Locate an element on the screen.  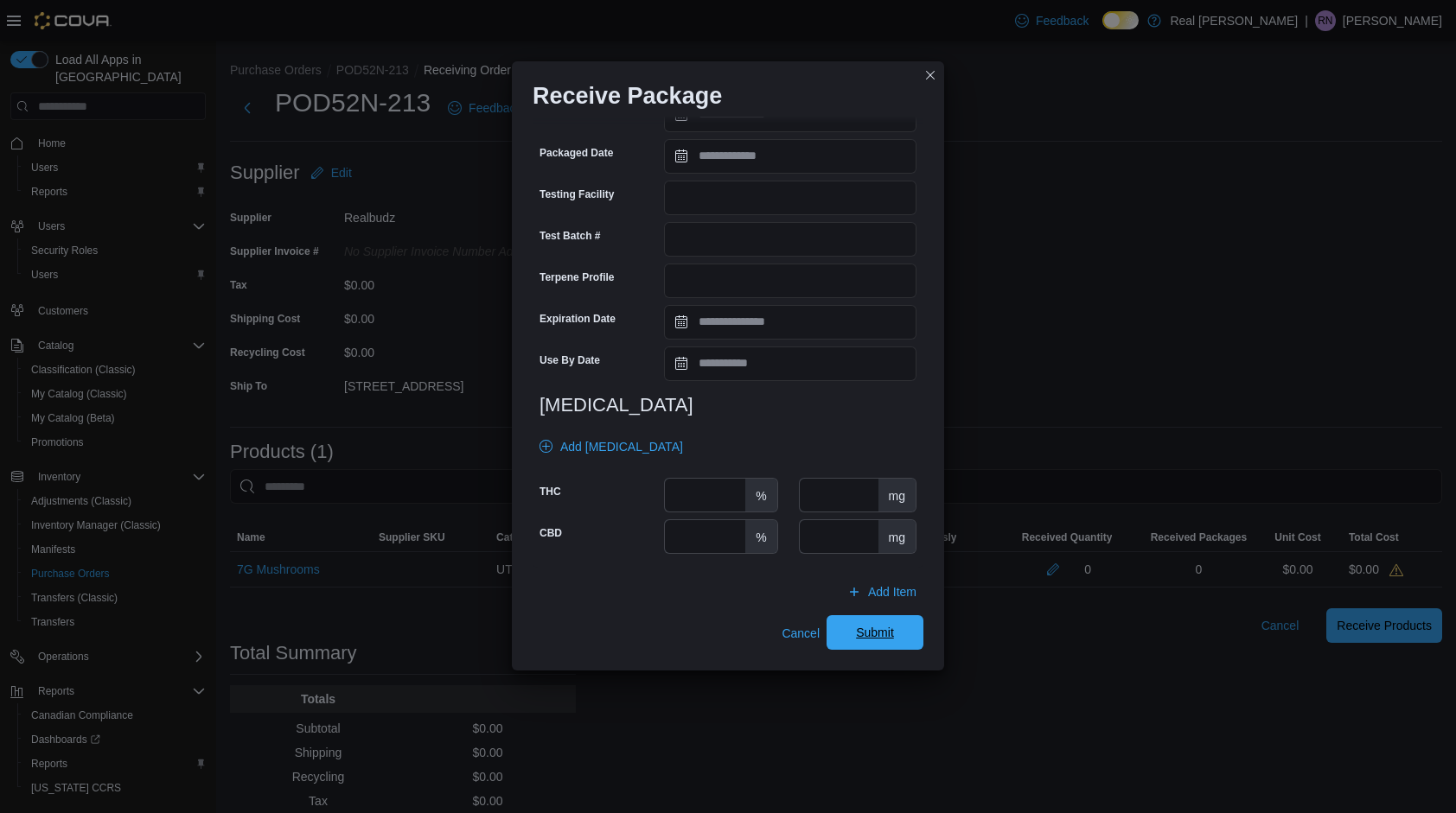
span: Cancel is located at coordinates (800, 634).